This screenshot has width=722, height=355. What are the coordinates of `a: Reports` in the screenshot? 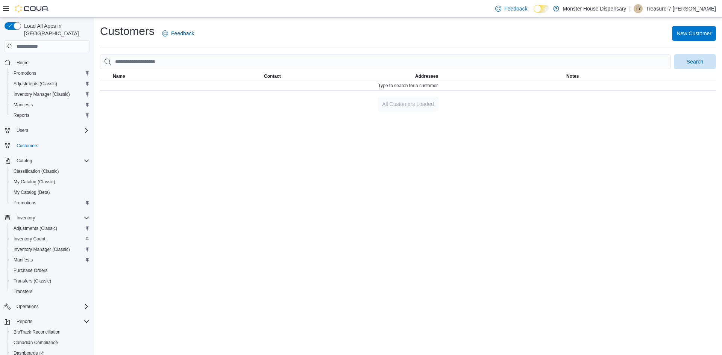 It's located at (21, 115).